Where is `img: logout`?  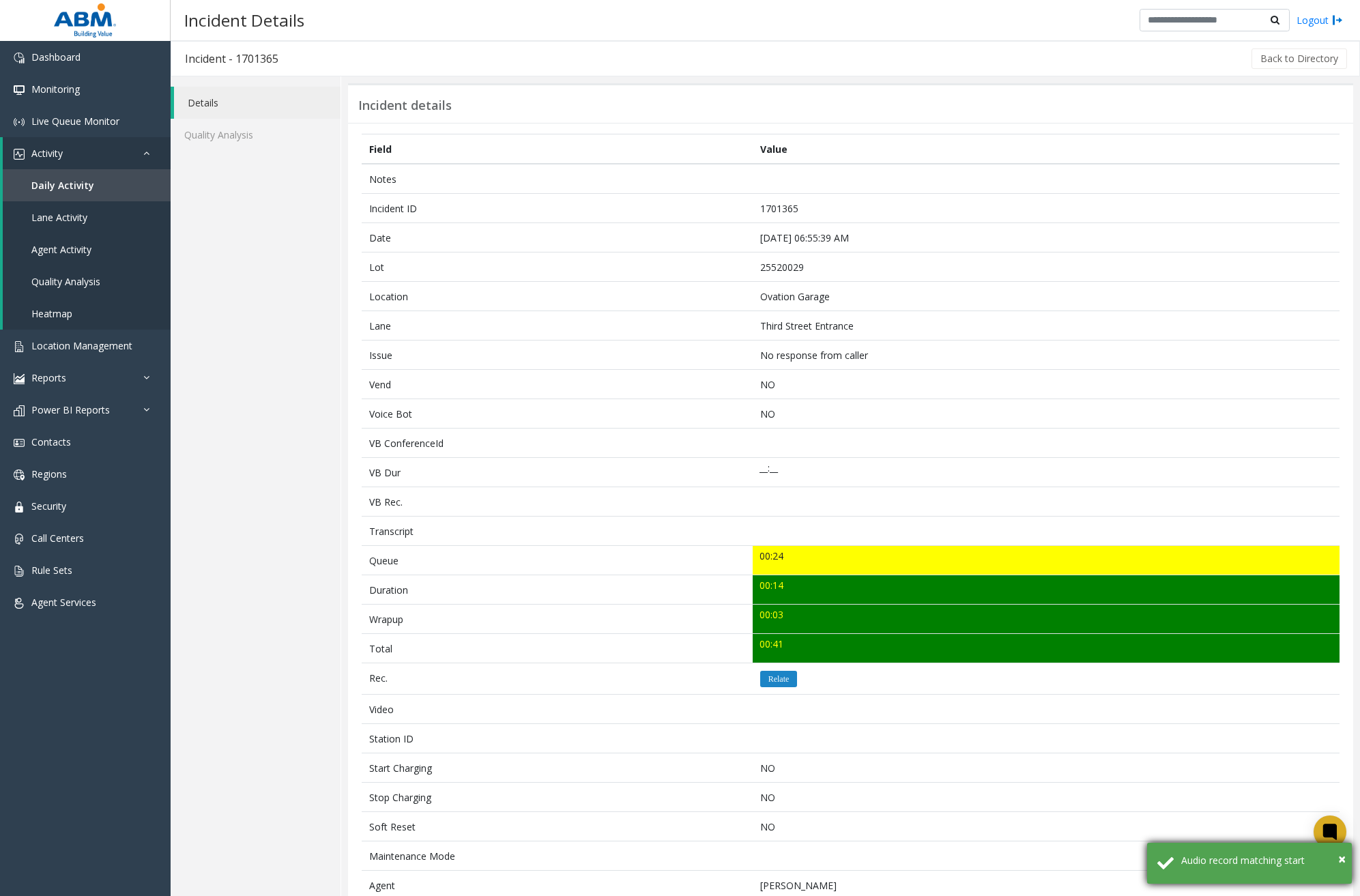 img: logout is located at coordinates (1337, 20).